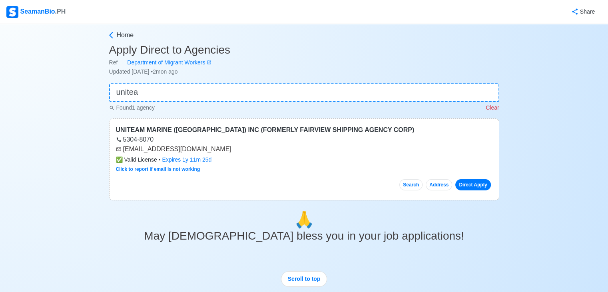 The width and height of the screenshot is (608, 292). I want to click on a: Click to report if email is not working, so click(158, 169).